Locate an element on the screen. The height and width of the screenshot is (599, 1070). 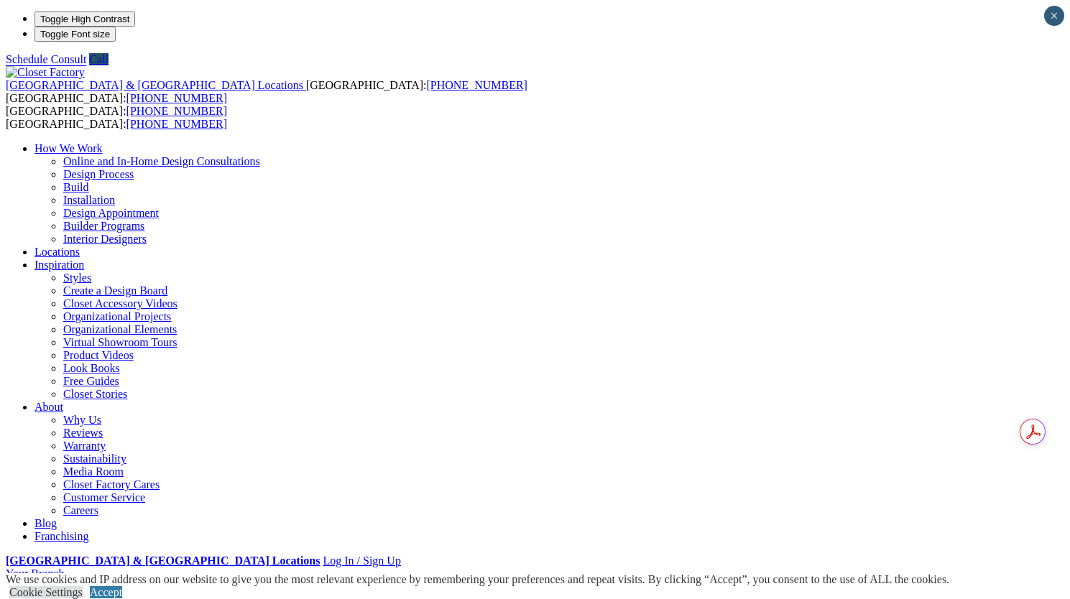
button: Close is located at coordinates (1054, 16).